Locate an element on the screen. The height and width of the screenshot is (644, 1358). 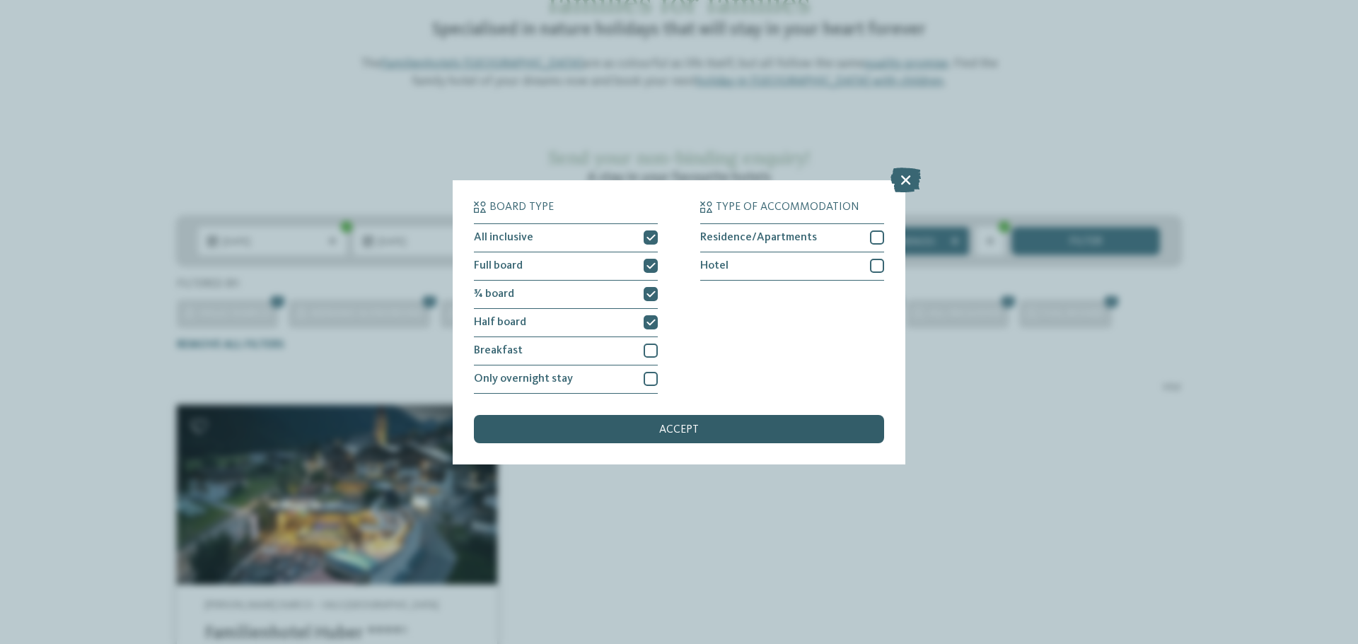
span: Half board is located at coordinates (500, 322).